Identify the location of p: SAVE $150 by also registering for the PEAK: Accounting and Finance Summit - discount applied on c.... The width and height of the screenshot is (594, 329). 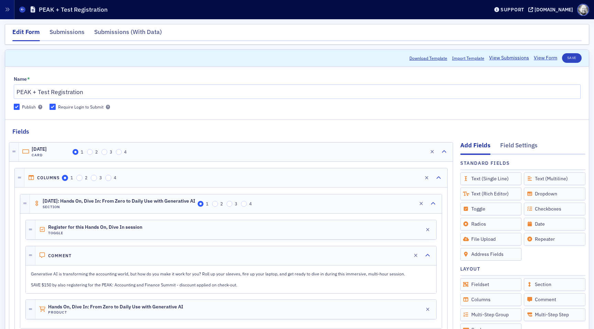
(231, 285).